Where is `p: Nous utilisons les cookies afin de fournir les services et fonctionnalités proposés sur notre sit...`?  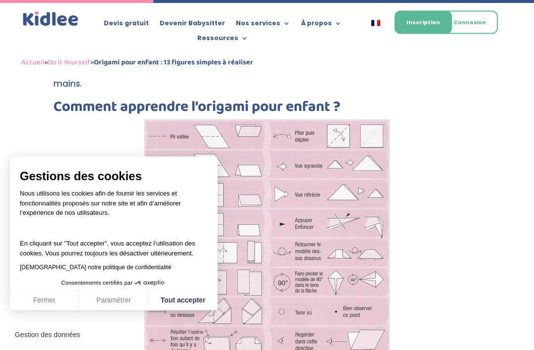 p: Nous utilisons les cookies afin de fournir les services et fonctionnalités proposés sur notre sit... is located at coordinates (114, 206).